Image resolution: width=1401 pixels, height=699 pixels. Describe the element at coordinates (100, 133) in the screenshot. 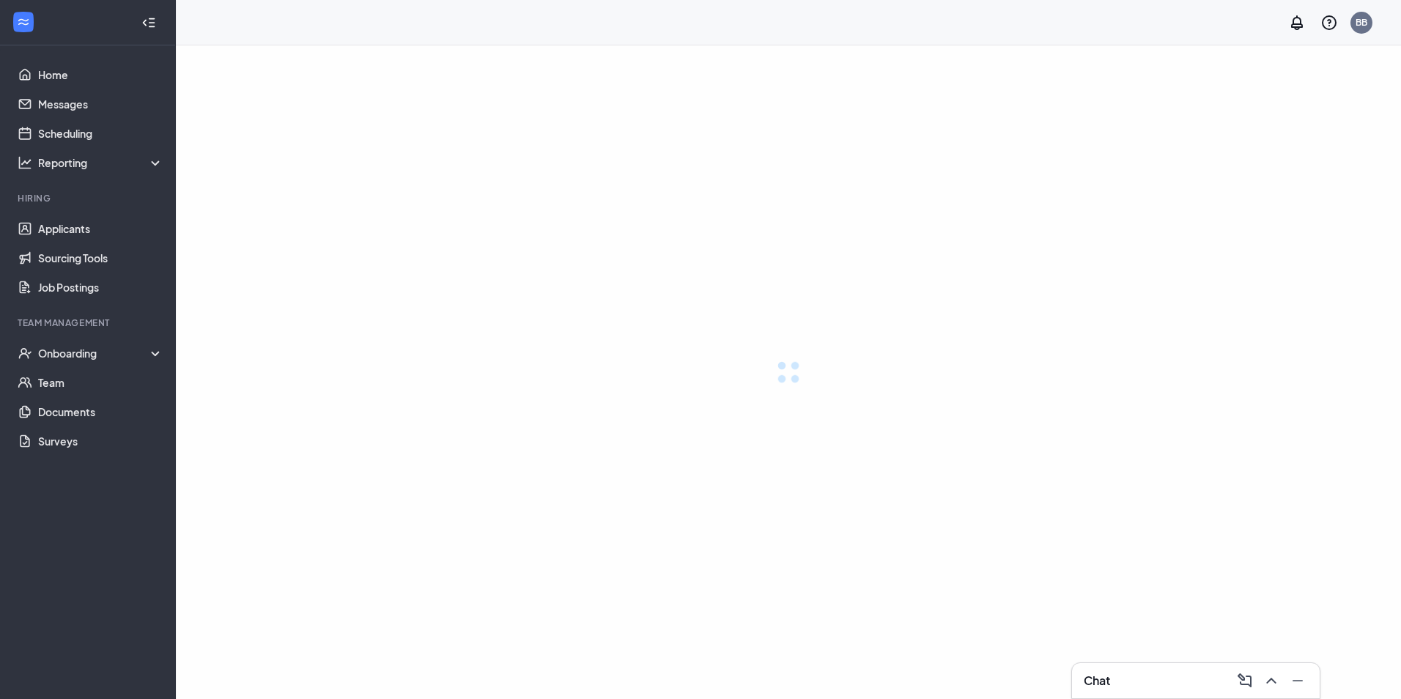

I see `a: Scheduling` at that location.